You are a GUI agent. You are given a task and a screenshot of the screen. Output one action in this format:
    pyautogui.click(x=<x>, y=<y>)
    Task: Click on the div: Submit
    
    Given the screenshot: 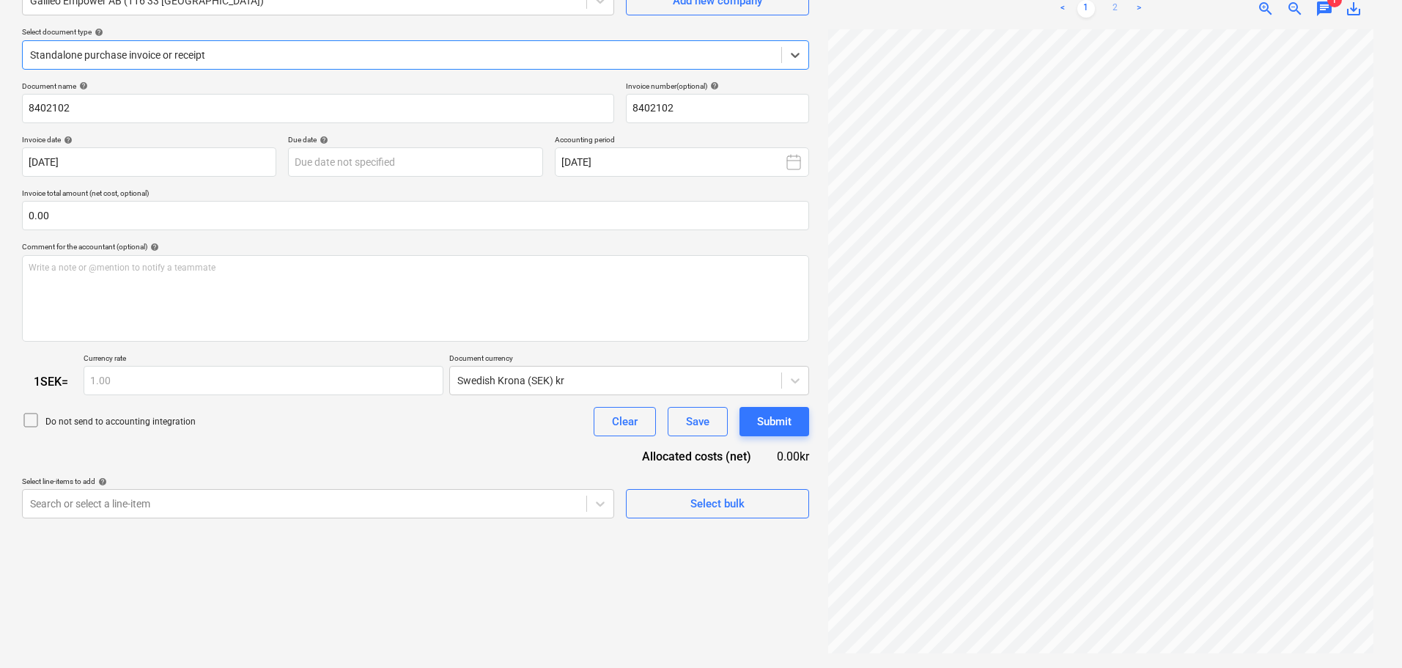 What is the action you would take?
    pyautogui.click(x=774, y=421)
    